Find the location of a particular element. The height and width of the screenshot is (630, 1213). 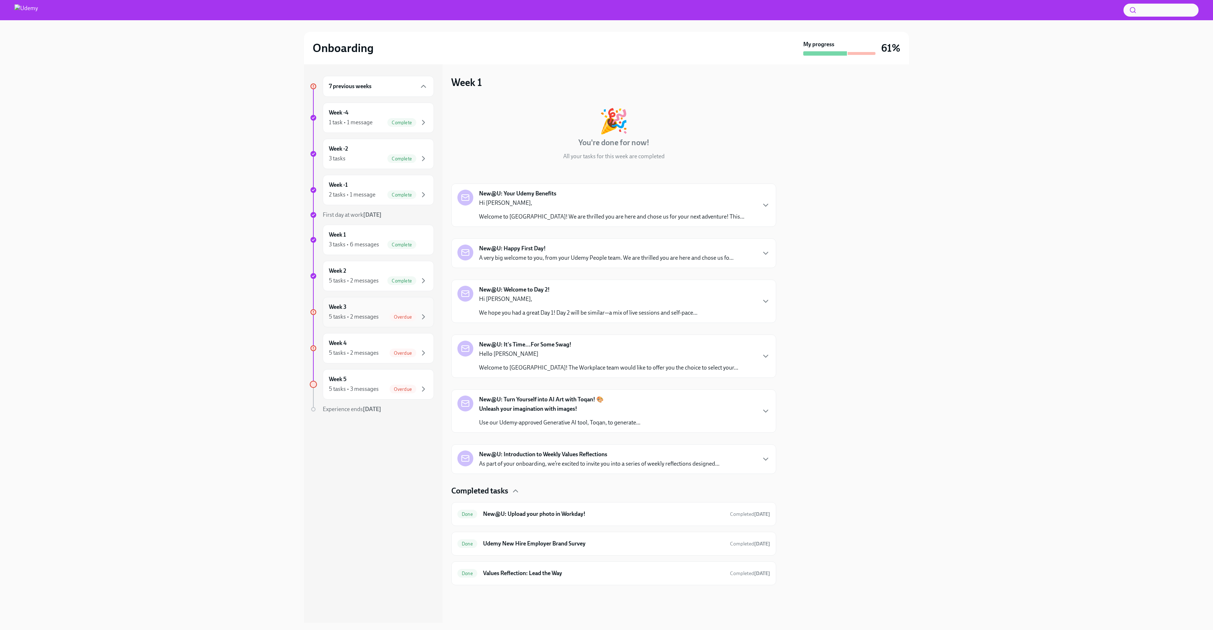

p: As part of your onboarding, we’re excited to invite you into a series of weekly reflections desig... is located at coordinates (599, 464).